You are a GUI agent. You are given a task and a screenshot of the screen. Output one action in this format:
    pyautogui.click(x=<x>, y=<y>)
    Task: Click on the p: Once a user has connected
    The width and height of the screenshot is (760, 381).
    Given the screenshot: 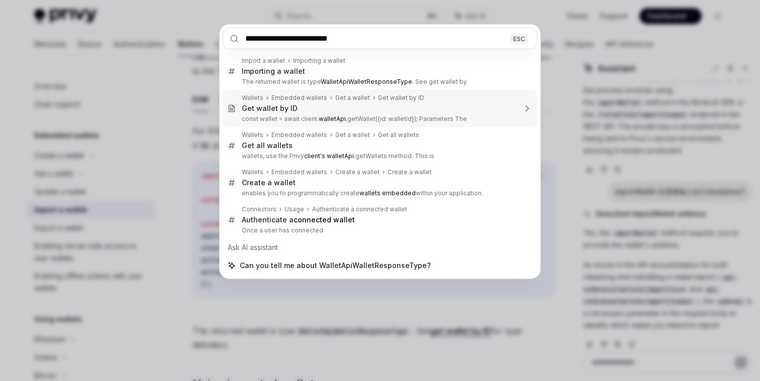 What is the action you would take?
    pyautogui.click(x=379, y=231)
    